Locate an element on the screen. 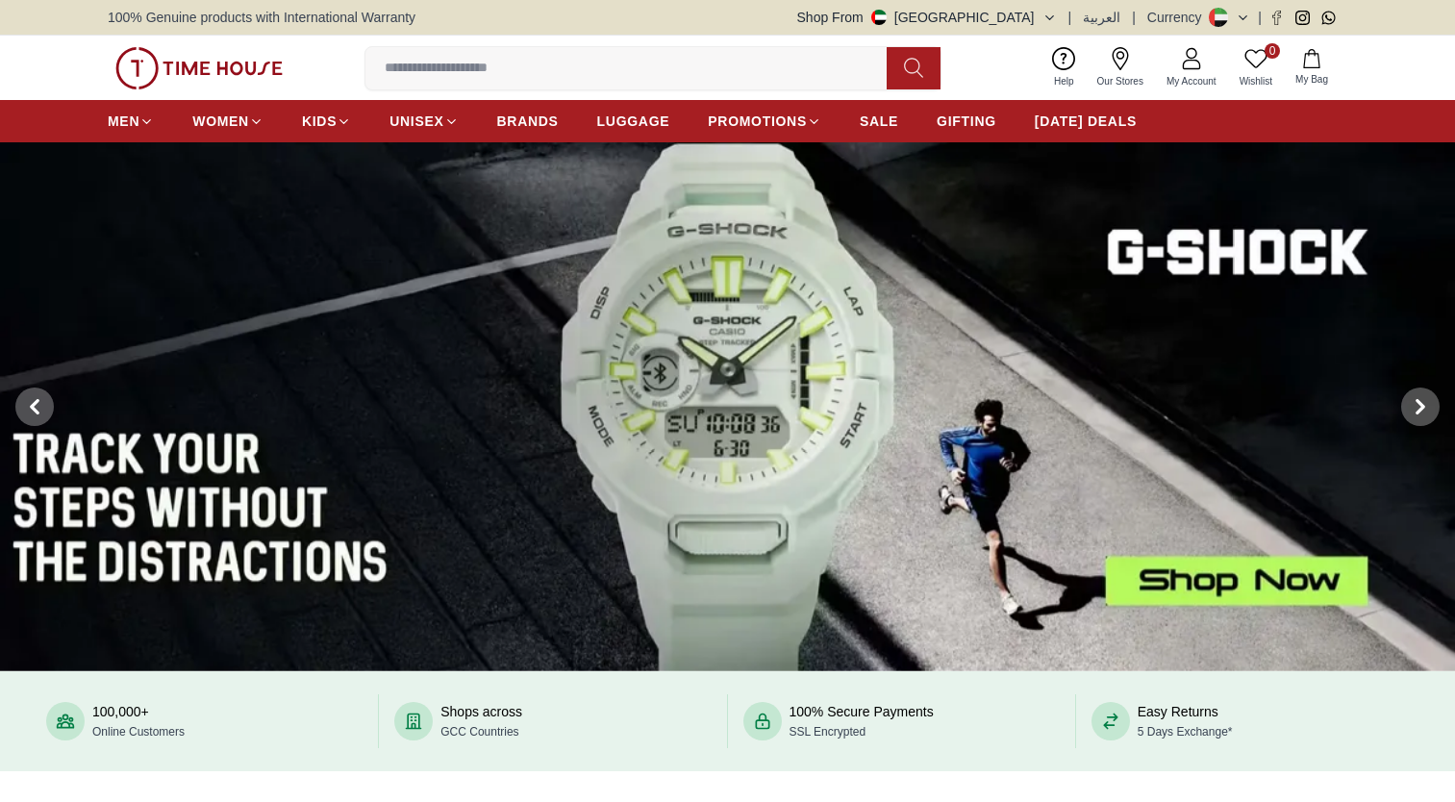 Image resolution: width=1455 pixels, height=802 pixels. a: SALE is located at coordinates (879, 121).